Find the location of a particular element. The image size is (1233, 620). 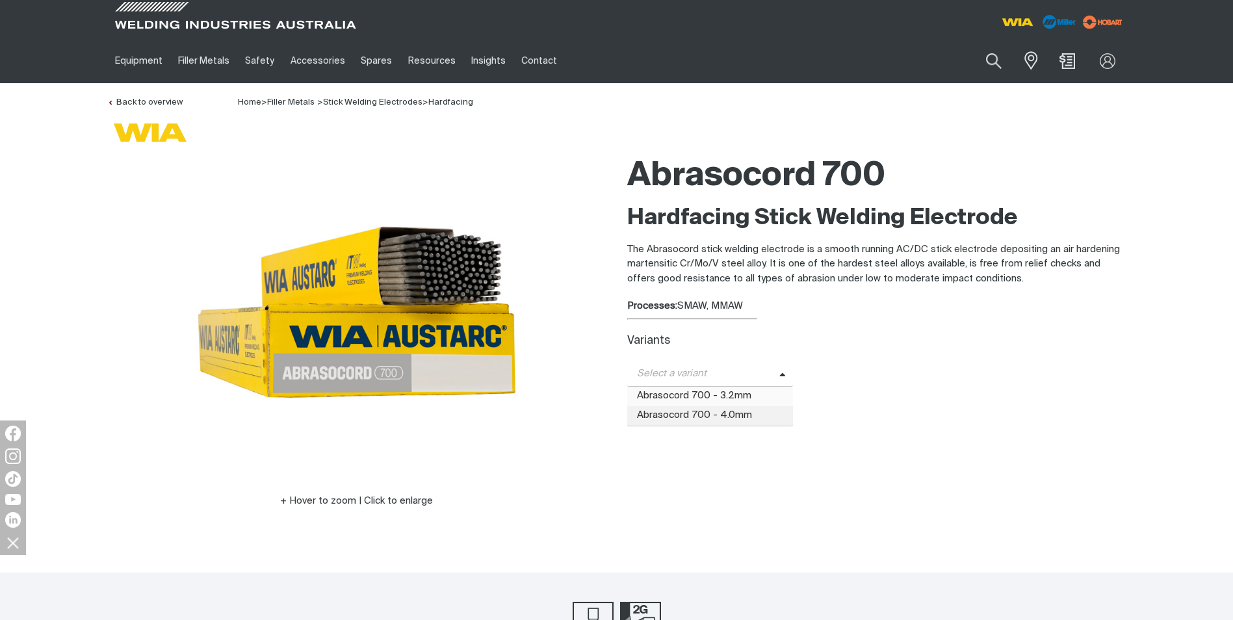

nav: Main is located at coordinates (489, 60).